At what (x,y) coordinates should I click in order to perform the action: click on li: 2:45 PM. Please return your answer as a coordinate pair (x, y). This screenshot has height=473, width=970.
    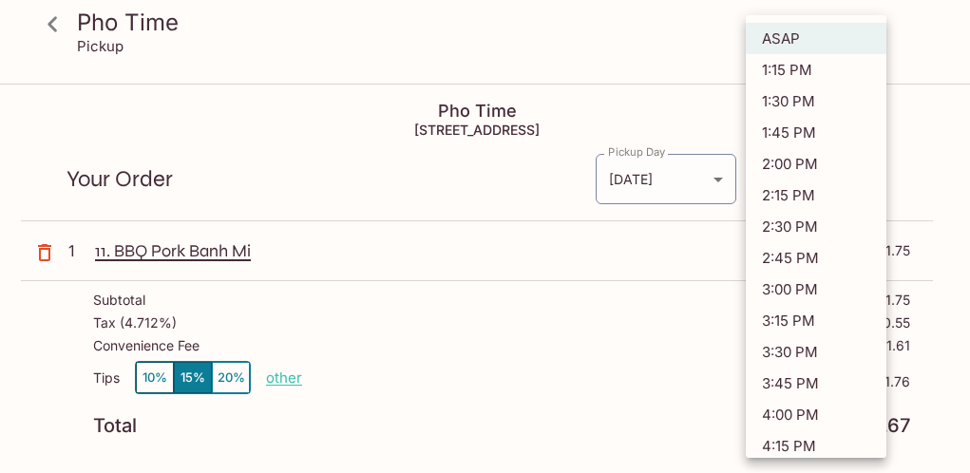
    Looking at the image, I should click on (816, 257).